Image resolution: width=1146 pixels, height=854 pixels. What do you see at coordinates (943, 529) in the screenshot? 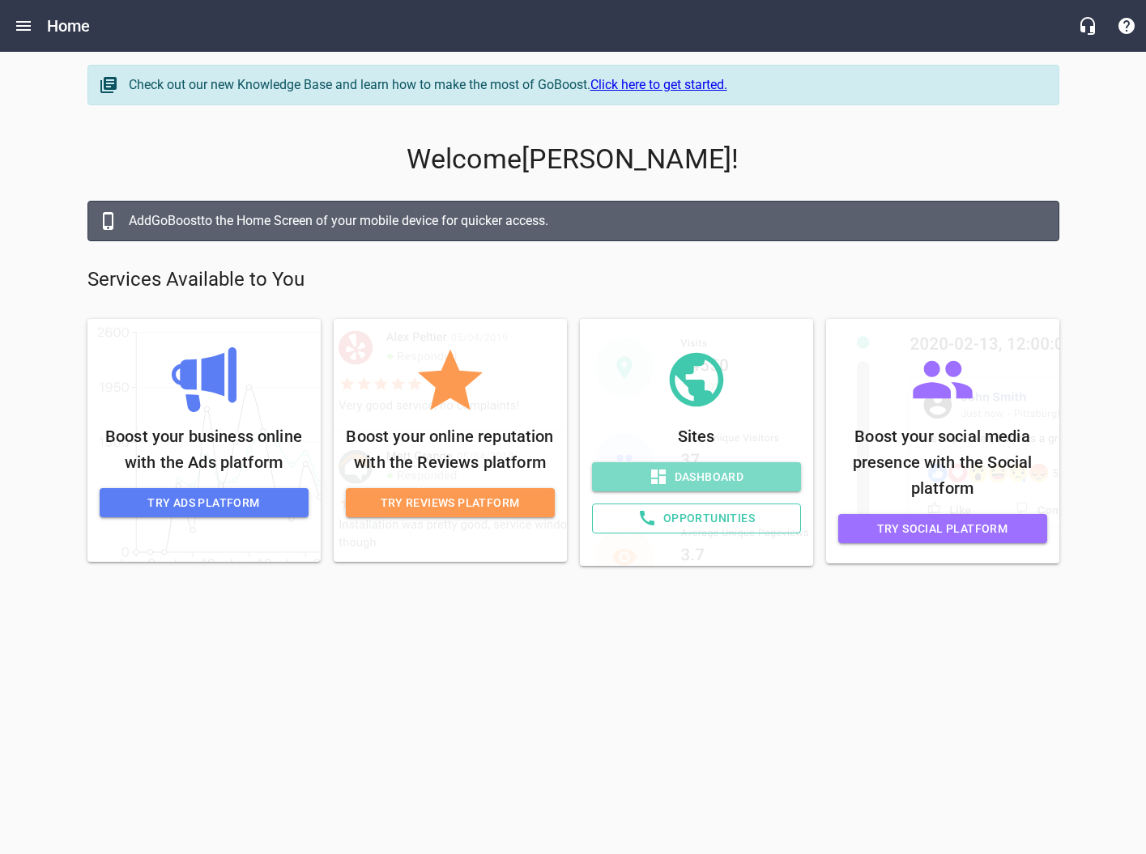
I see `span: Try Social Platform` at bounding box center [943, 529].